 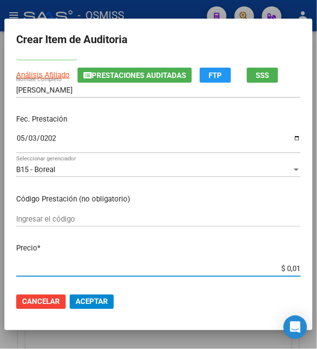 I want to click on button: Aceptar, so click(x=92, y=302).